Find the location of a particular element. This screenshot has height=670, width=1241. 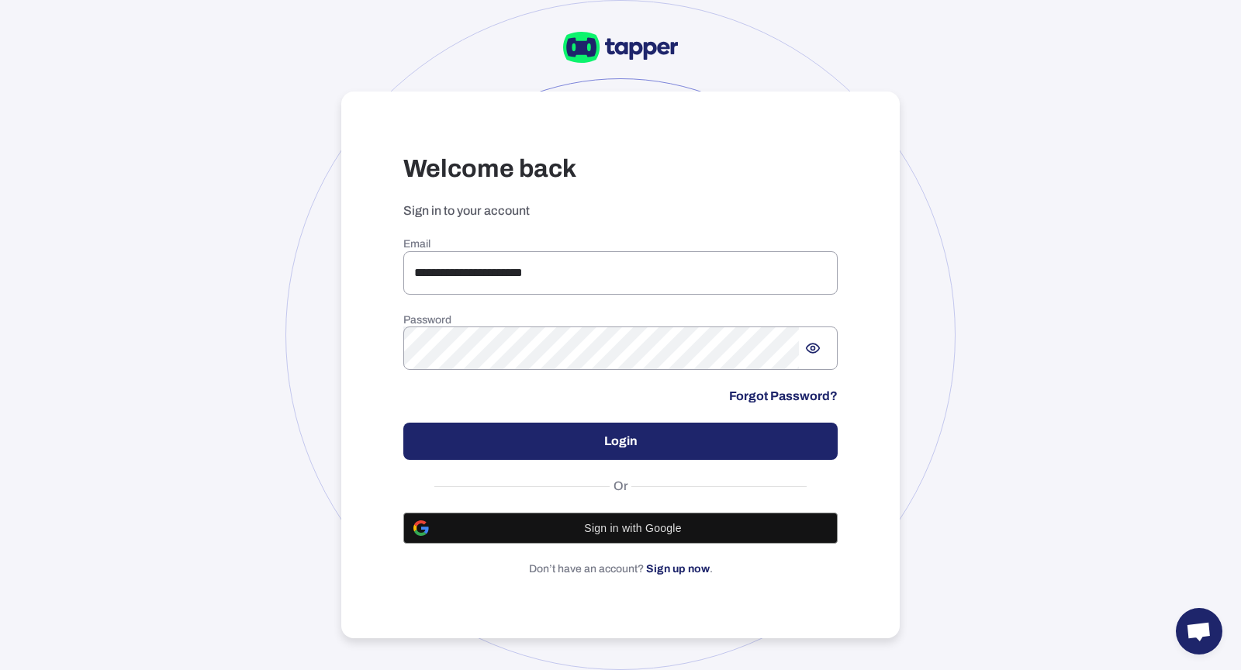

a: Sign up now is located at coordinates (678, 569).